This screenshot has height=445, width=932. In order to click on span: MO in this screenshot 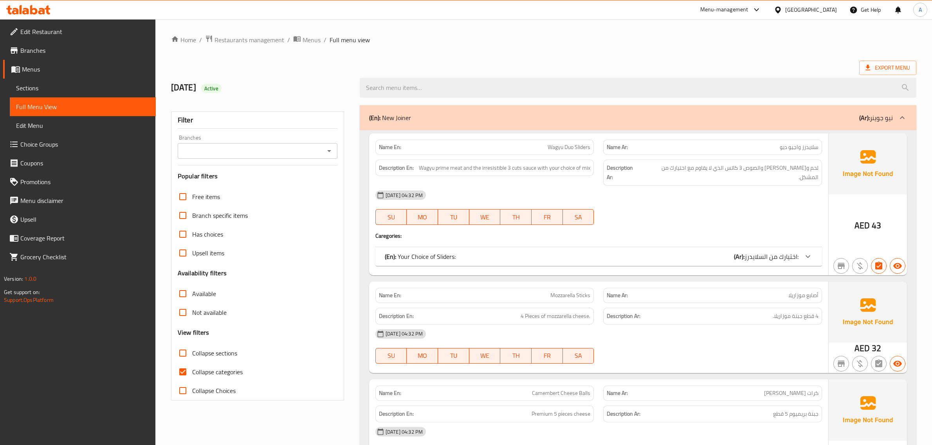, I will do `click(422, 356)`.